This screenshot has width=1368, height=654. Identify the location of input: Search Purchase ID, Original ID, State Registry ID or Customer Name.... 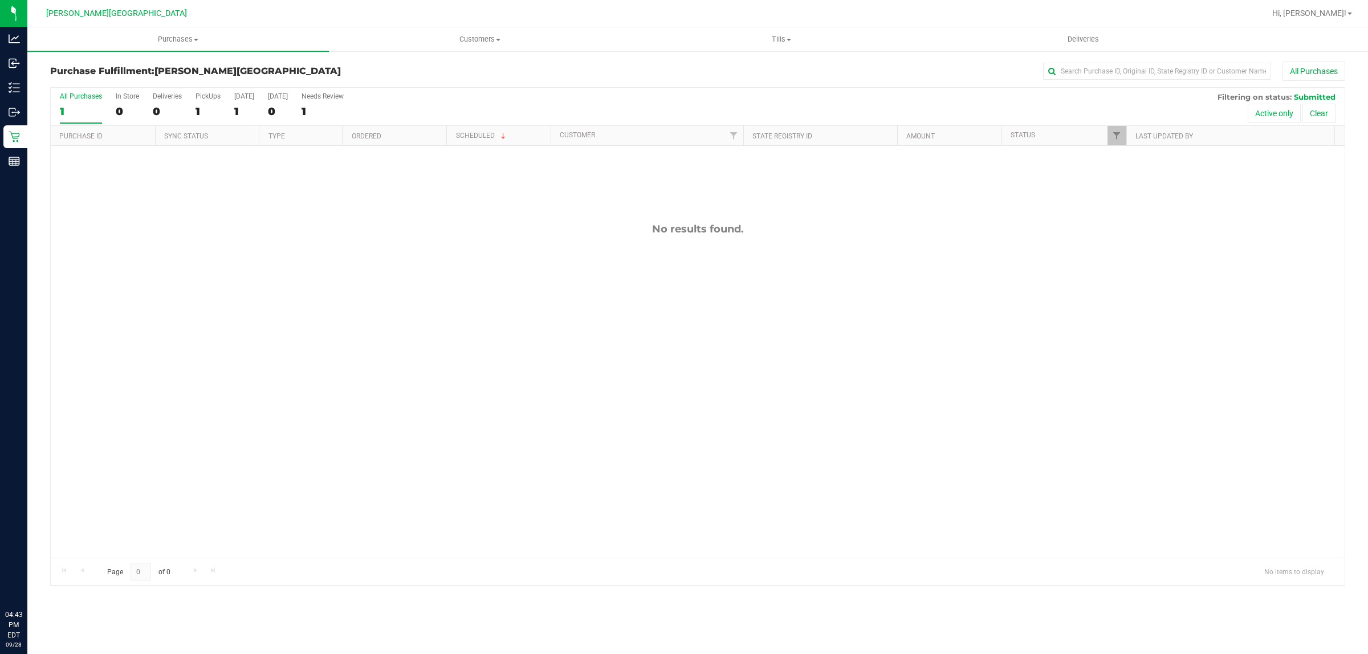
(1157, 71).